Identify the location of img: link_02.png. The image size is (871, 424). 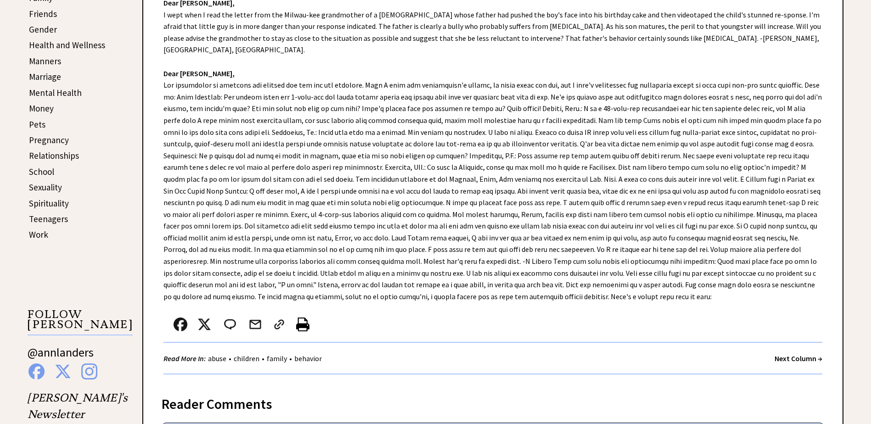
(279, 325).